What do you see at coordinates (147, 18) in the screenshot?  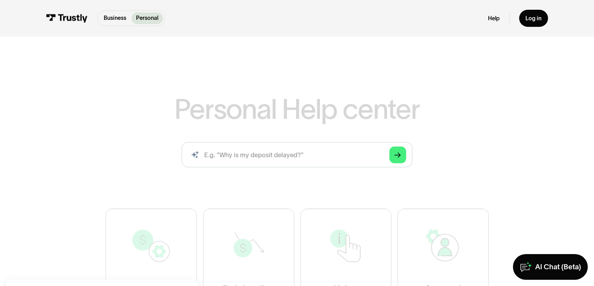 I see `p: Personal` at bounding box center [147, 18].